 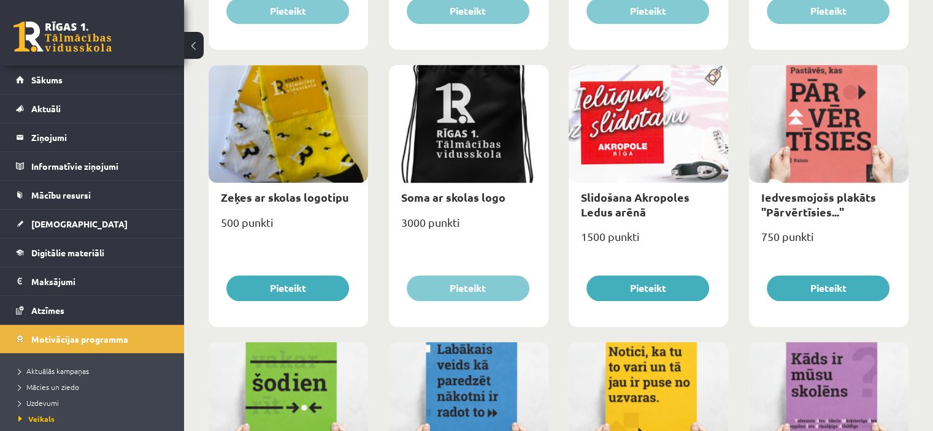 What do you see at coordinates (649, 242) in the screenshot?
I see `div: 1500 punkti` at bounding box center [649, 242].